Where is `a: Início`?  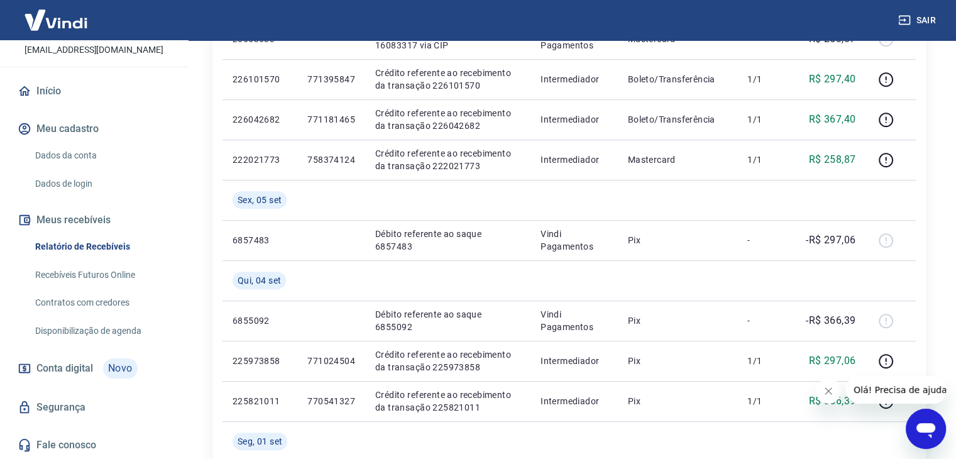
a: Início is located at coordinates (94, 91).